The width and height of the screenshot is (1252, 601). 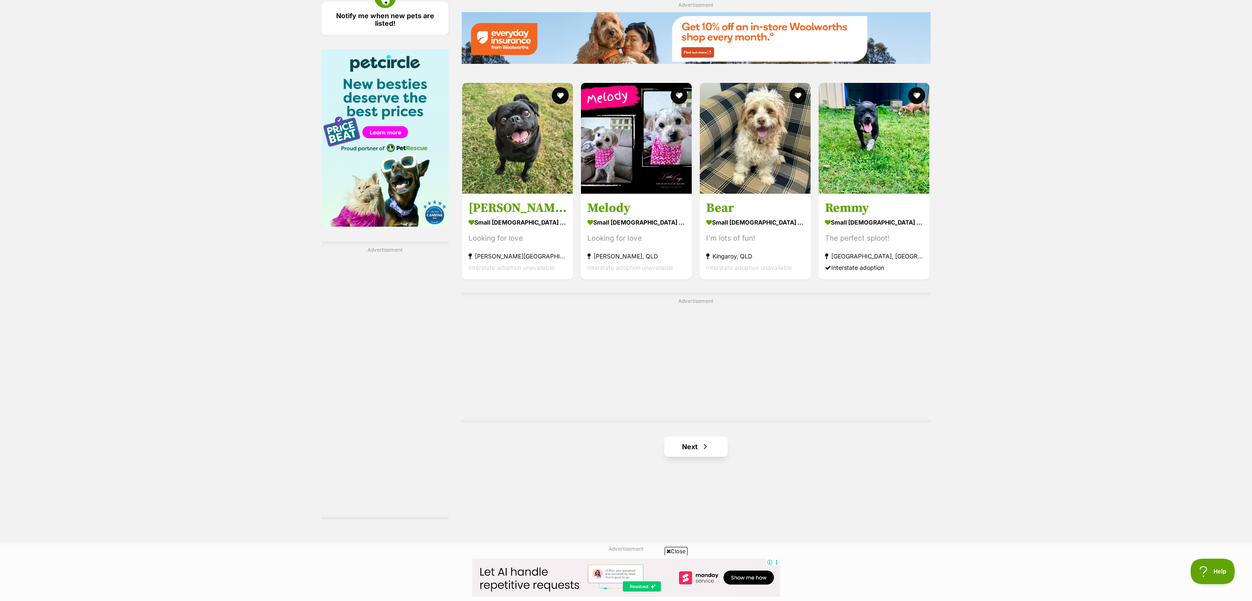 I want to click on strong: Kingaroy, QLD, so click(x=755, y=255).